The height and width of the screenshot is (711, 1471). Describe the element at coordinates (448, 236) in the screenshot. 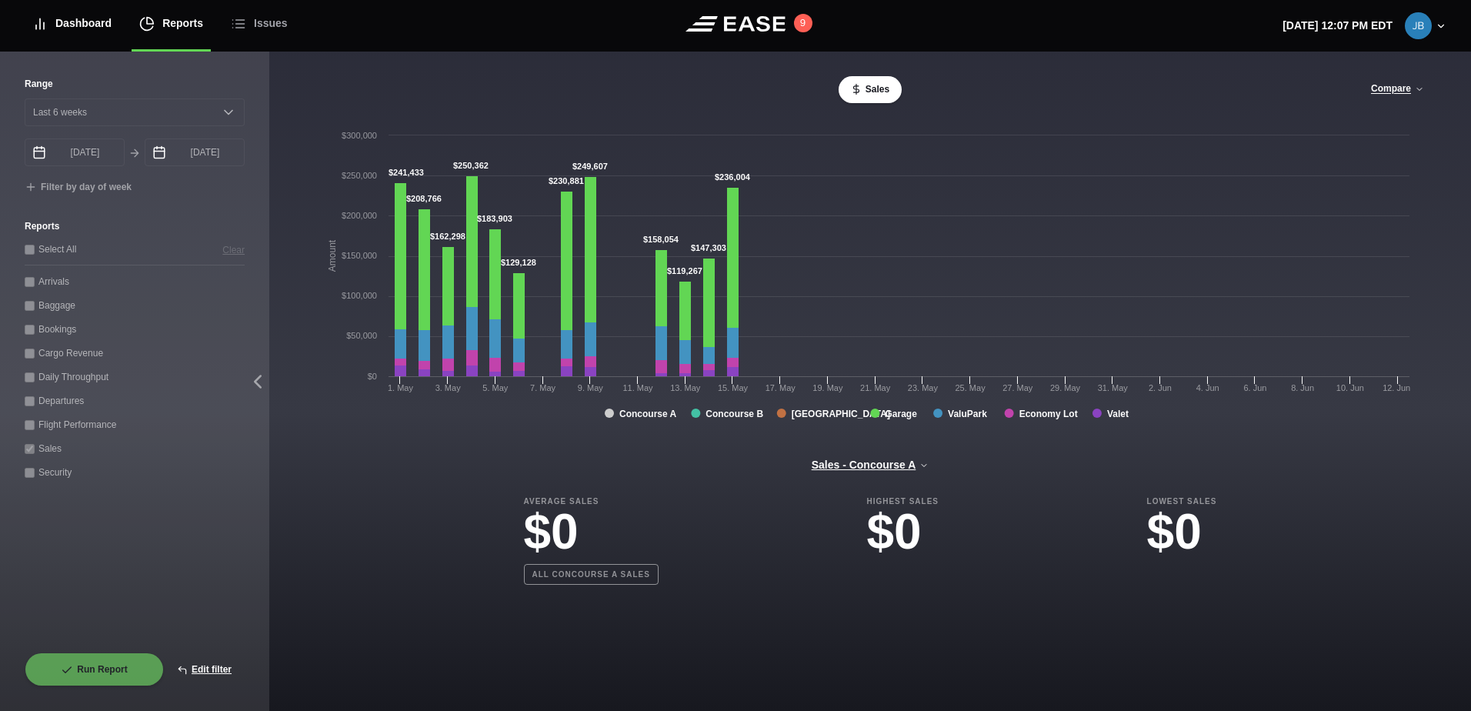

I see `tspan: $162,298` at that location.